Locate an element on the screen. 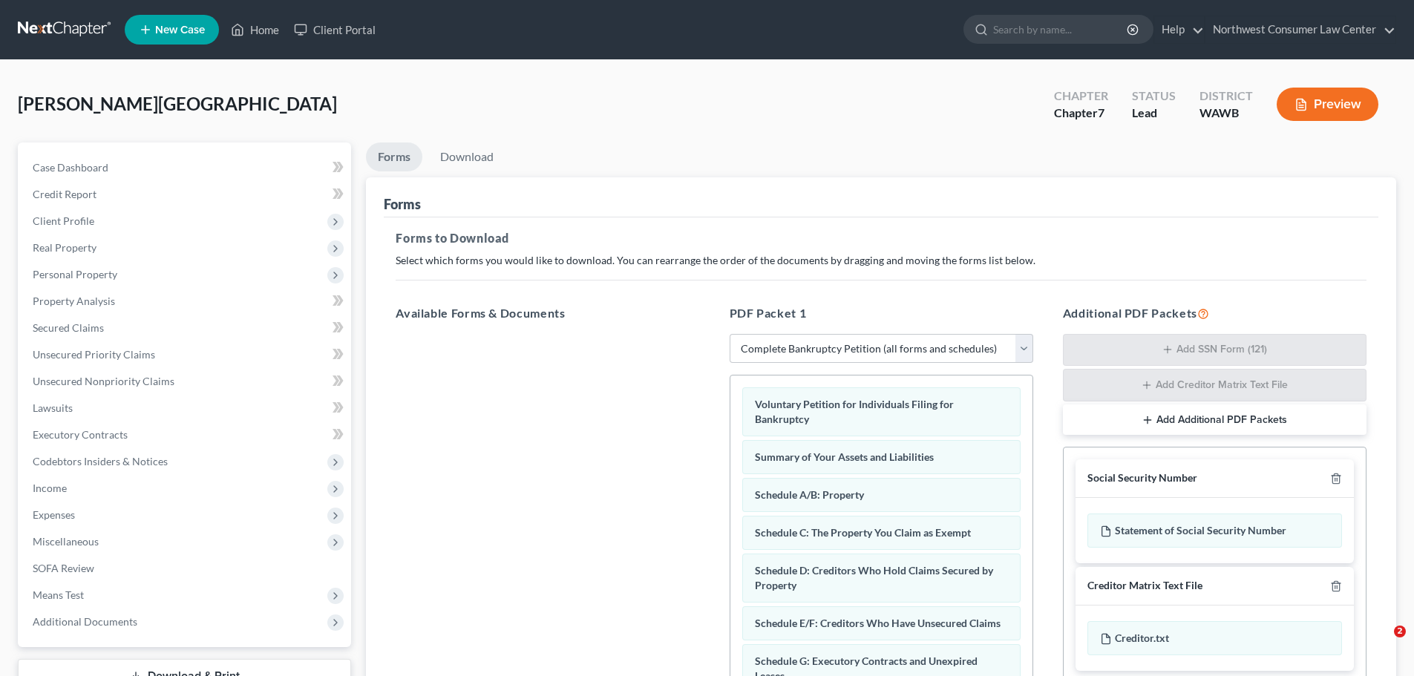  div: WAWB is located at coordinates (1227, 113).